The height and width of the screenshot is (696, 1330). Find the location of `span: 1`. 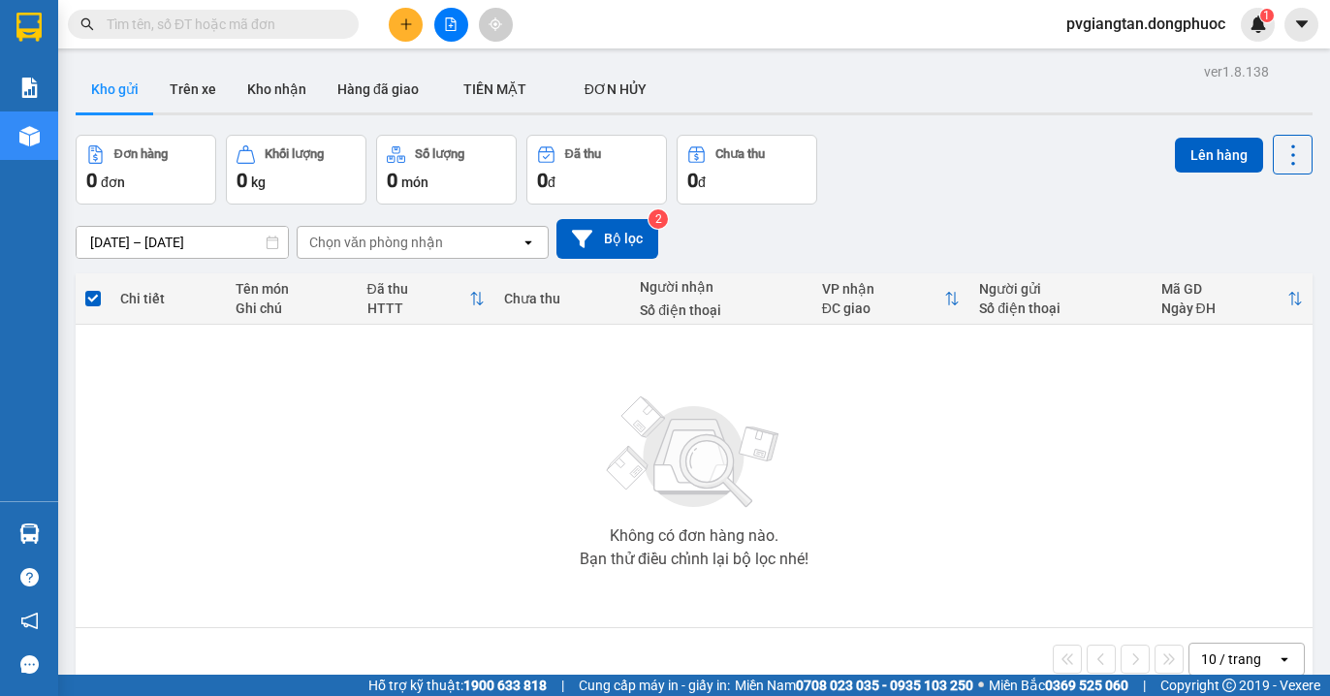

span: 1 is located at coordinates (1266, 16).